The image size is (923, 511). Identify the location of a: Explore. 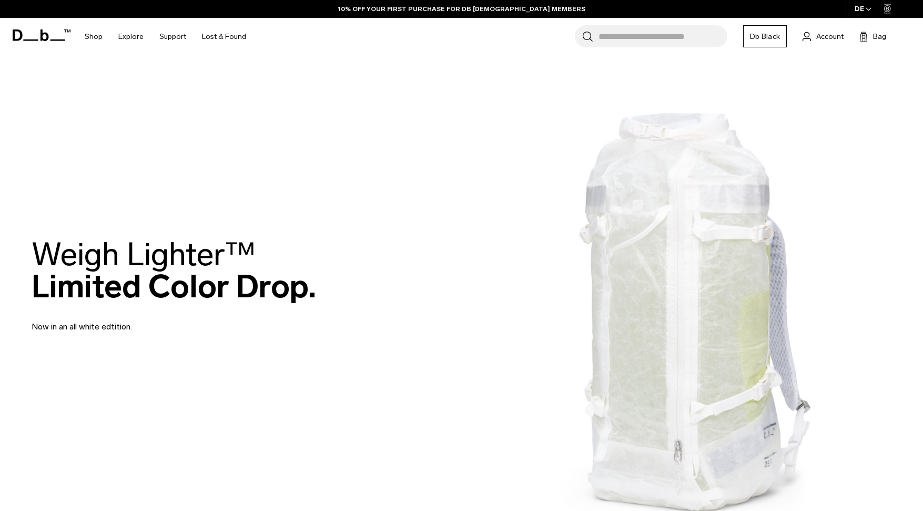
(131, 36).